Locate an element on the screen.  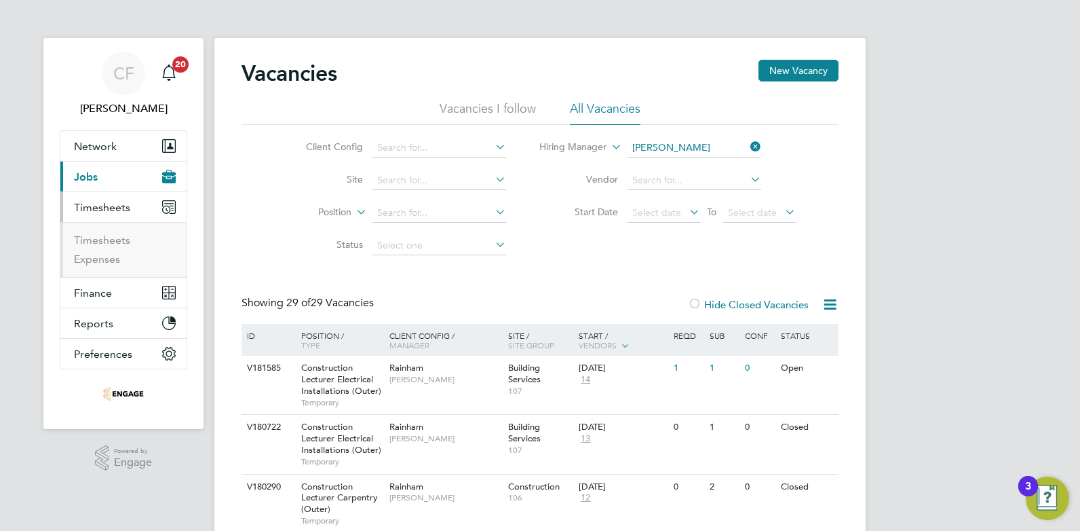
span: Jobs is located at coordinates (86, 176).